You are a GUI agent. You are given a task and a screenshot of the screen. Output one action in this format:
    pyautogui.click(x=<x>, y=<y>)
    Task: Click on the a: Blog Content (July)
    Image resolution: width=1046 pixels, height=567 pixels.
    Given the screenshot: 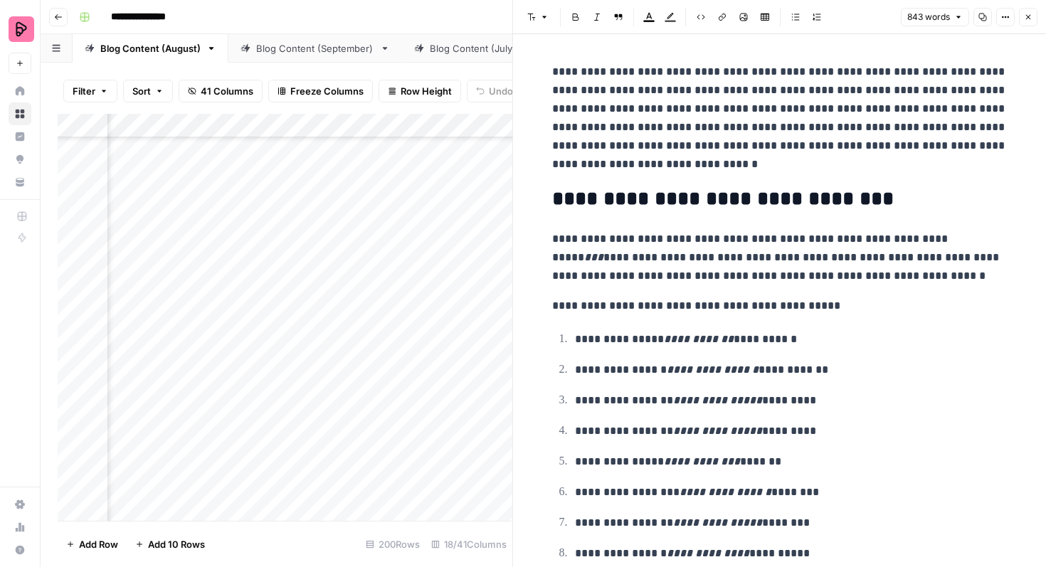 What is the action you would take?
    pyautogui.click(x=473, y=48)
    